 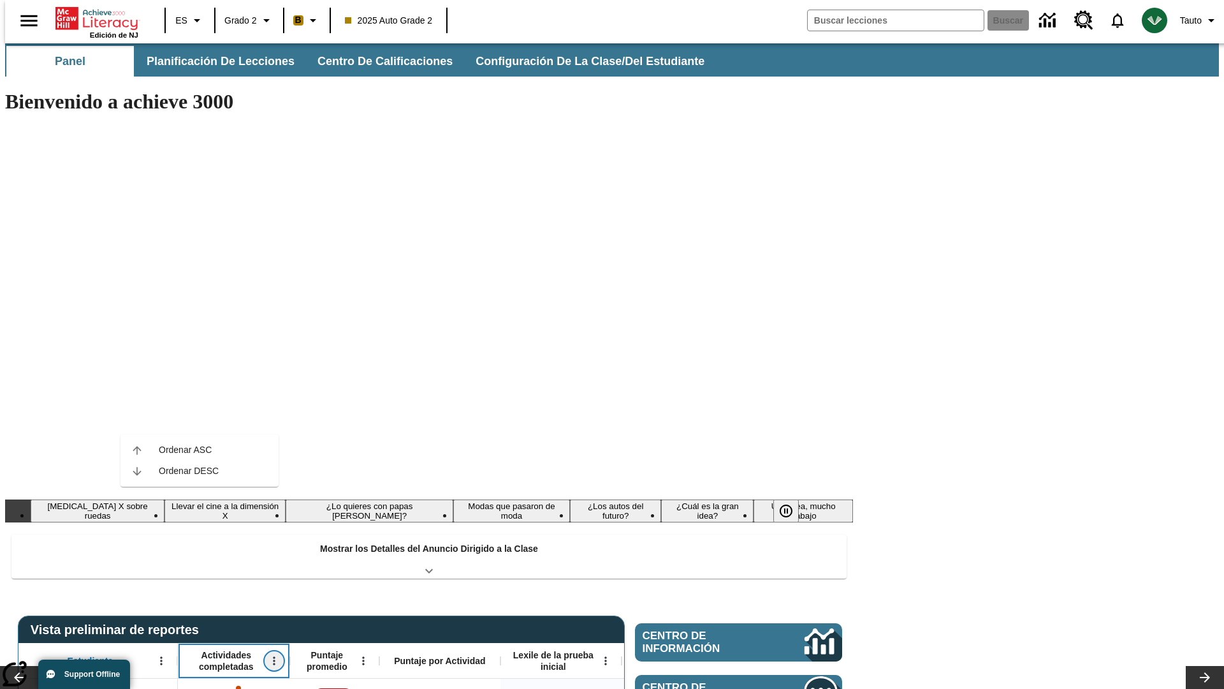 I want to click on button: Configuración de la clase/del estudiante, so click(x=590, y=61).